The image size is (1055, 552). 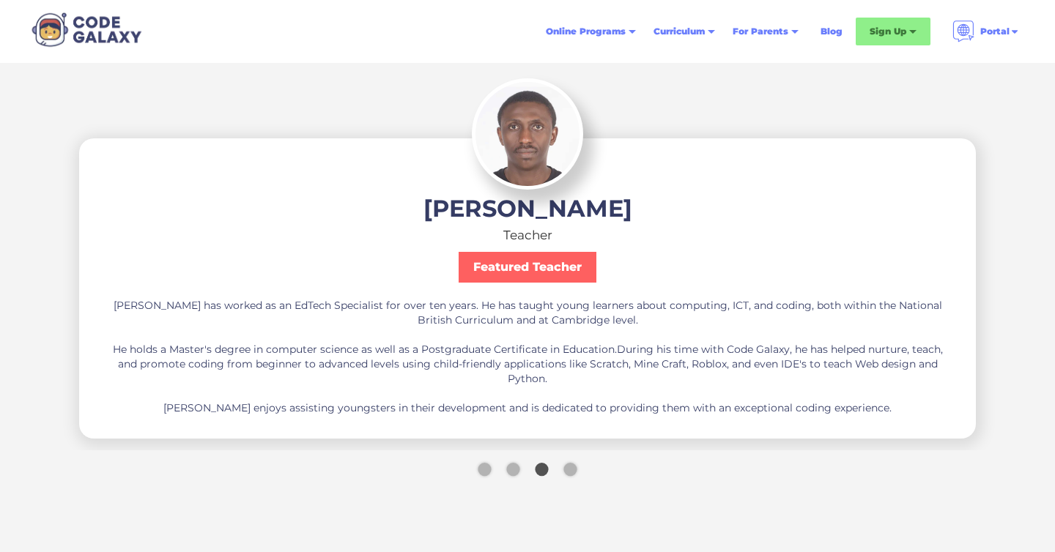 What do you see at coordinates (513, 470) in the screenshot?
I see `div: Show slide 2 of 4` at bounding box center [513, 470].